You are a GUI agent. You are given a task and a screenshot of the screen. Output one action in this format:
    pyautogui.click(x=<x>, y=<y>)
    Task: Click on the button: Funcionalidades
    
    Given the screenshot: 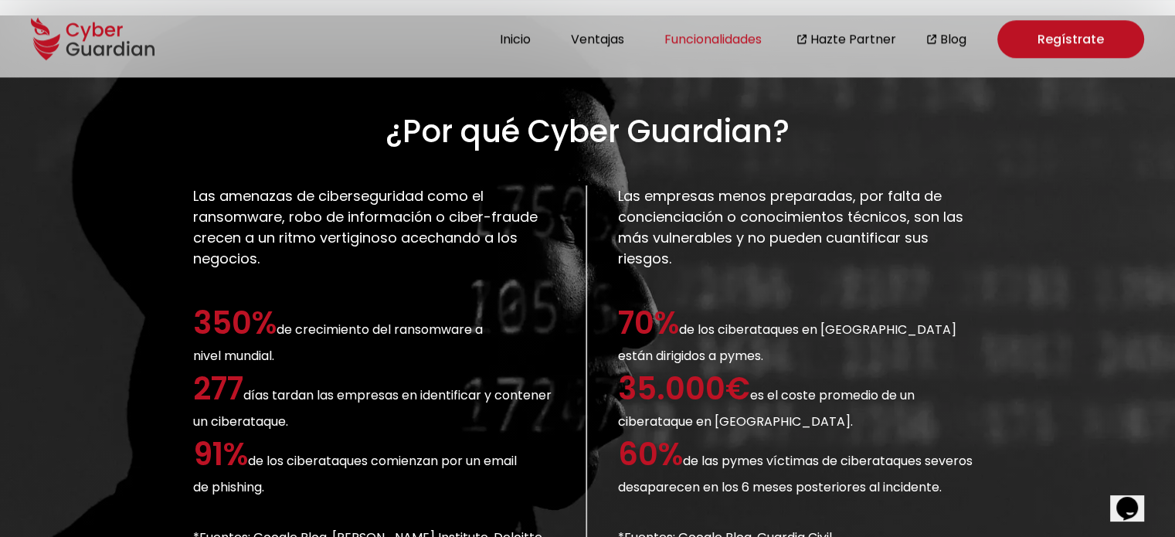 What is the action you would take?
    pyautogui.click(x=713, y=39)
    